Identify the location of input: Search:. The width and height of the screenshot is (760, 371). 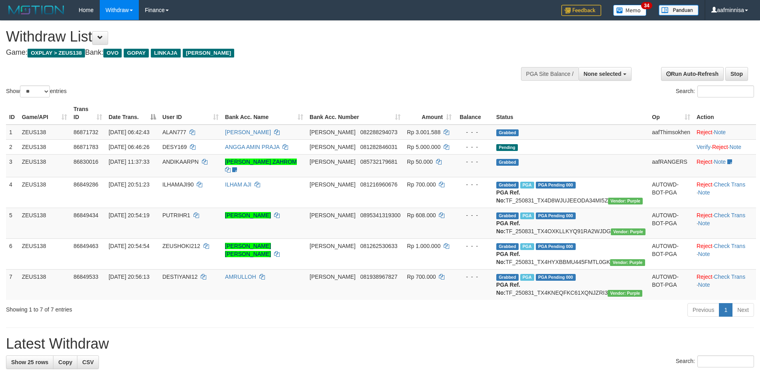
(726, 361).